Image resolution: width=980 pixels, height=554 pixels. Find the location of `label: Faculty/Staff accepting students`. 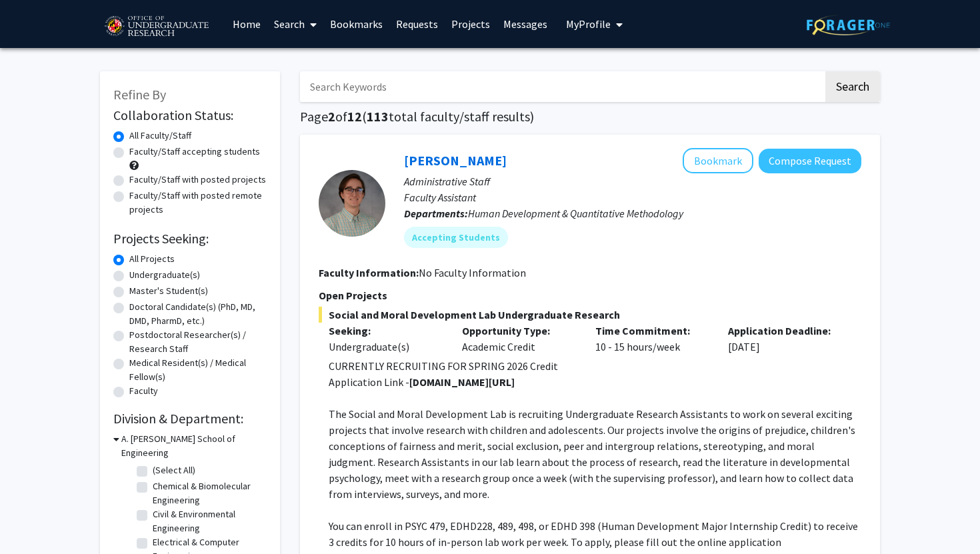

label: Faculty/Staff accepting students is located at coordinates (195, 151).